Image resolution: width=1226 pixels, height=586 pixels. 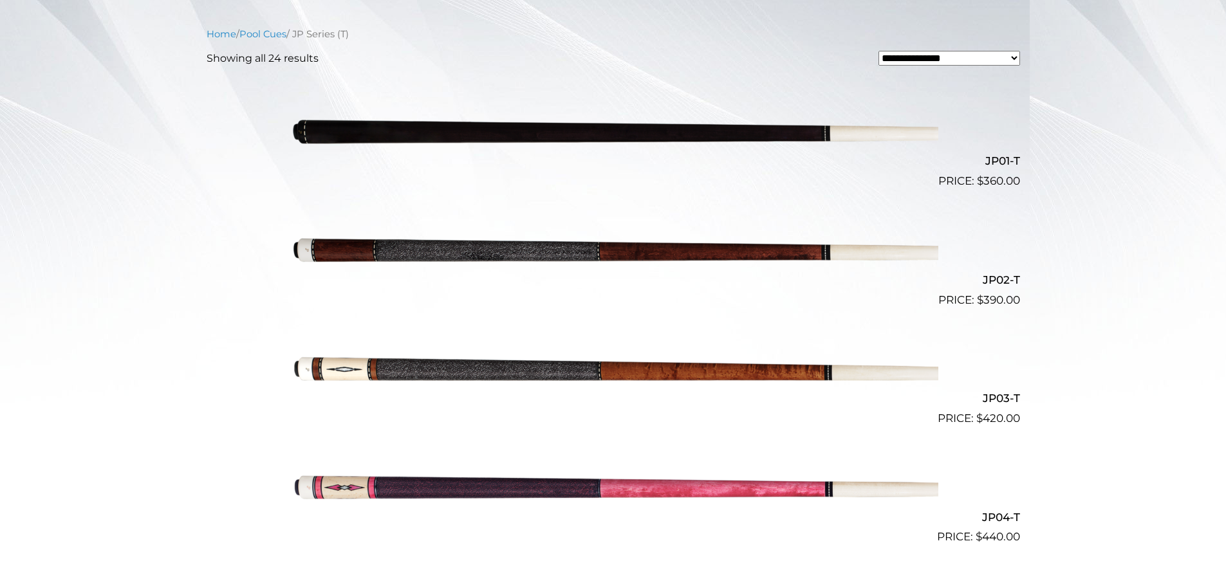 What do you see at coordinates (998, 300) in the screenshot?
I see `bdi: 390.00` at bounding box center [998, 300].